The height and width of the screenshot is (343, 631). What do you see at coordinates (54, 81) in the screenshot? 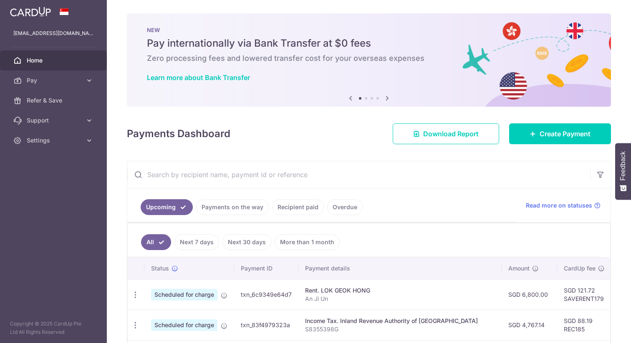
I see `span: Pay` at bounding box center [54, 81].